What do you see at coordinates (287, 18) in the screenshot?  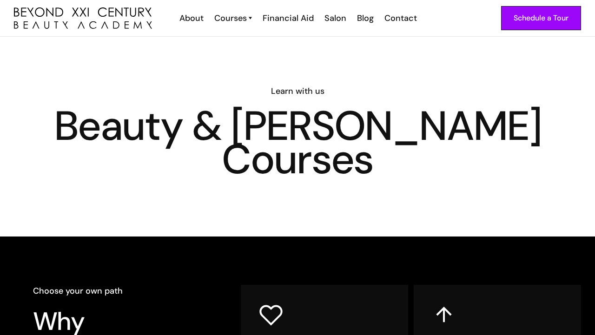 I see `a: Financial Aid` at bounding box center [287, 18].